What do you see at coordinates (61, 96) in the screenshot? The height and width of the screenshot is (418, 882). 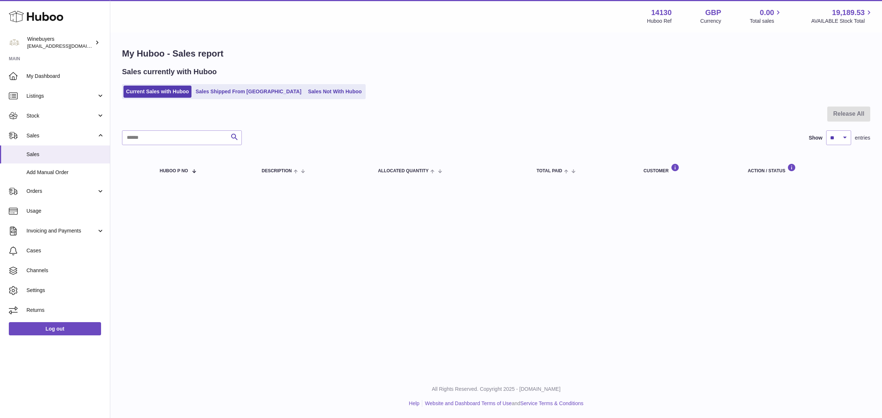 I see `span: Listings` at bounding box center [61, 96].